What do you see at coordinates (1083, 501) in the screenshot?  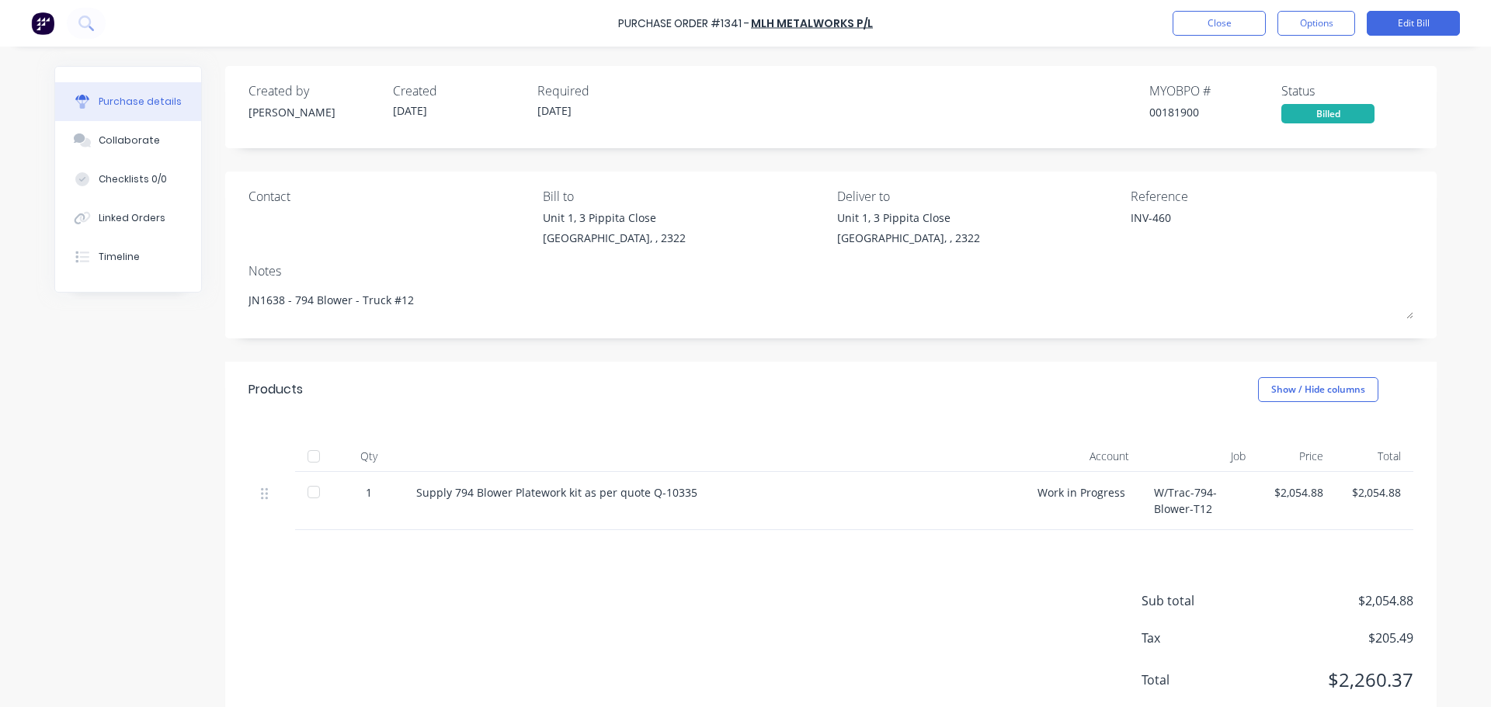 I see `div: Work in Progress` at bounding box center [1083, 501].